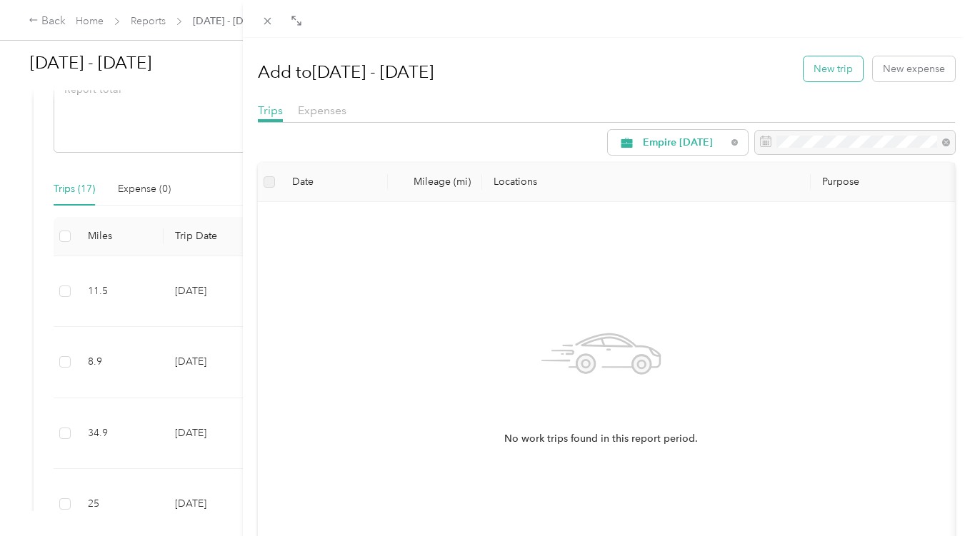 This screenshot has width=970, height=536. Describe the element at coordinates (322, 110) in the screenshot. I see `span: Expenses` at that location.